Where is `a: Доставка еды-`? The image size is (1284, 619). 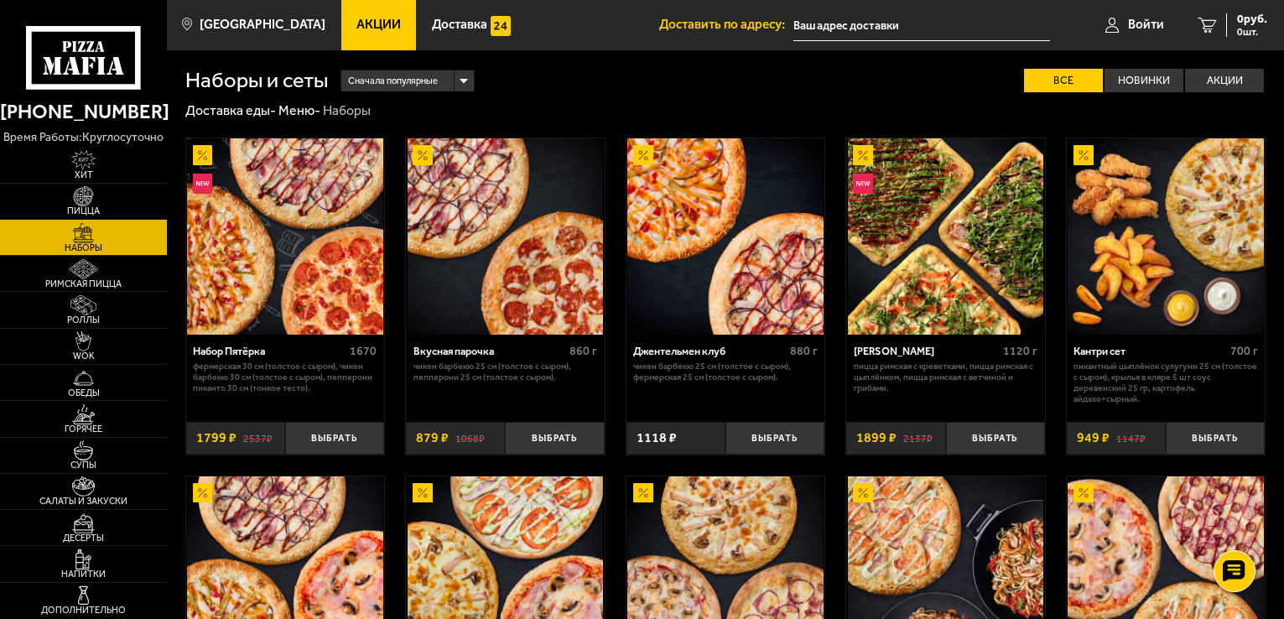
a: Доставка еды- is located at coordinates (231, 110).